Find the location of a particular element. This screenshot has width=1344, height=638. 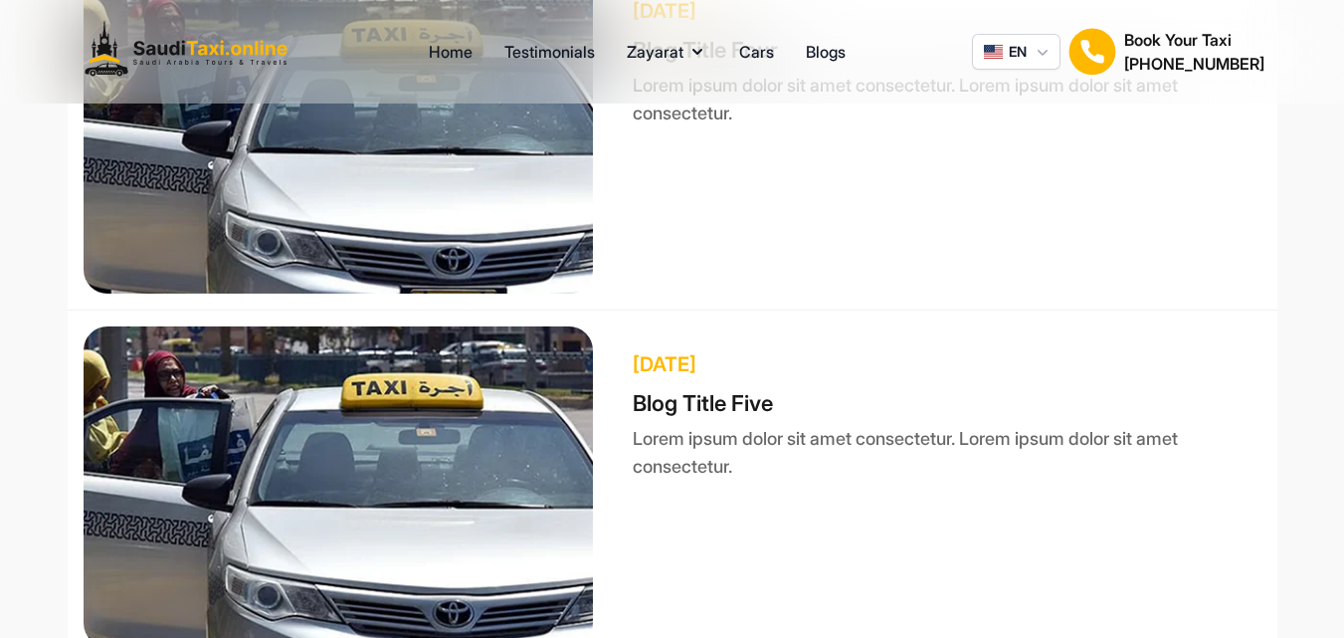

a: Home is located at coordinates (451, 52).